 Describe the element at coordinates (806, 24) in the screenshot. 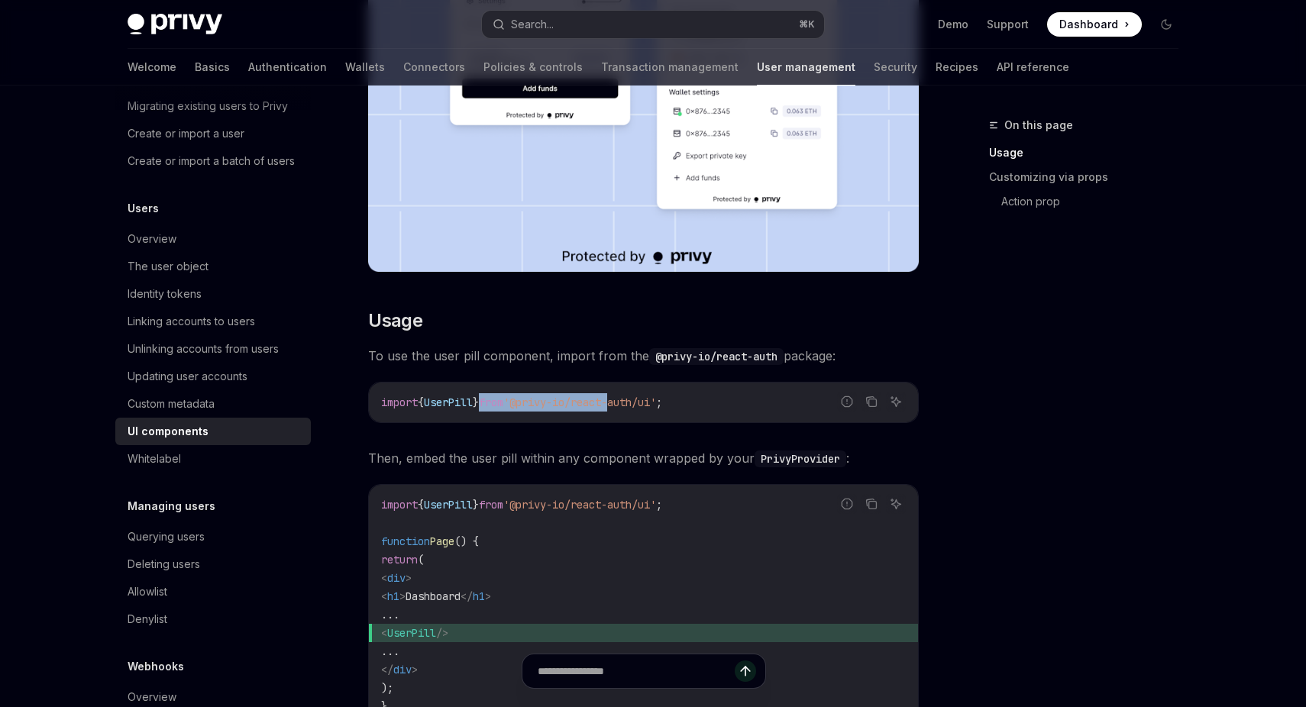

I see `span: ⌘ K` at that location.